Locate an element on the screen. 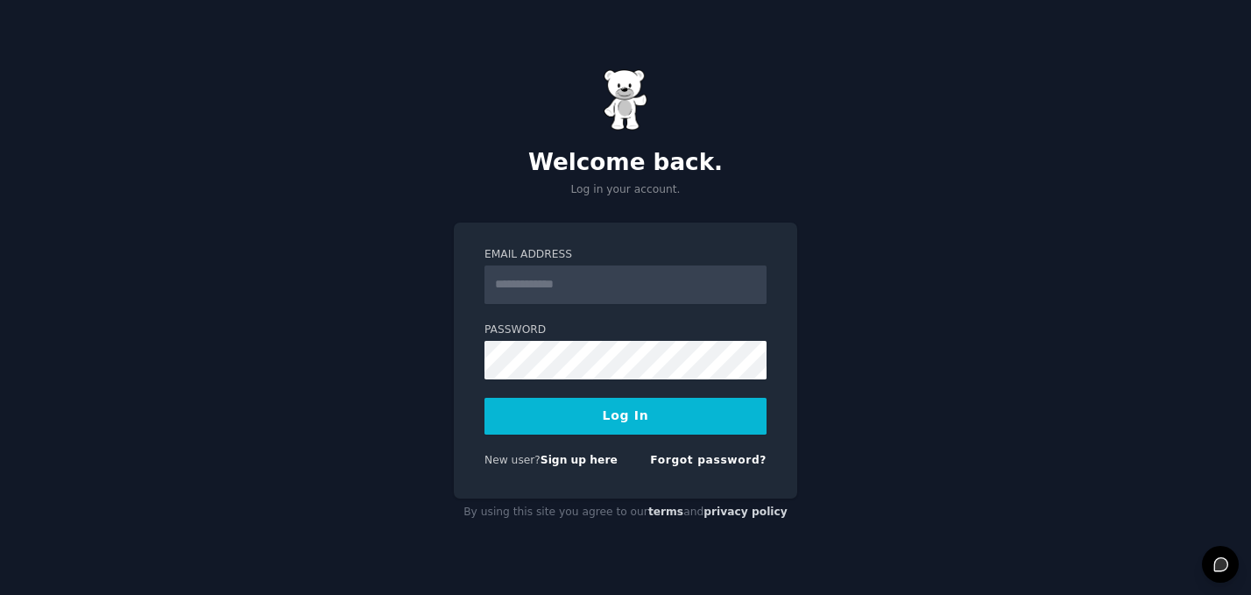 Image resolution: width=1251 pixels, height=595 pixels. a: terms is located at coordinates (666, 511).